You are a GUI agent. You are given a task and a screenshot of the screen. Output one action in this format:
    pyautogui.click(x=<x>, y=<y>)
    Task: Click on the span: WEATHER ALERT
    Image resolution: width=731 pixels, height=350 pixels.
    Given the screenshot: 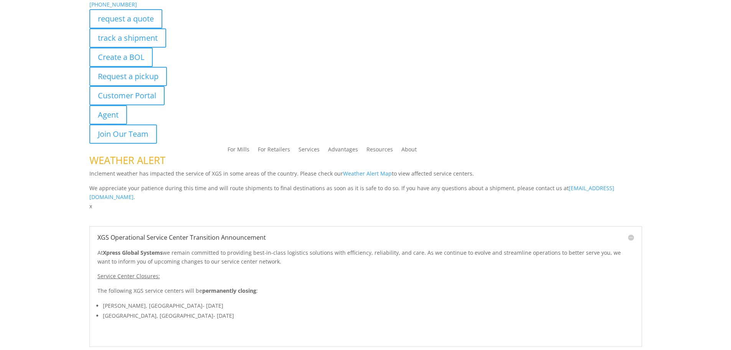 What is the action you would take?
    pyautogui.click(x=127, y=160)
    